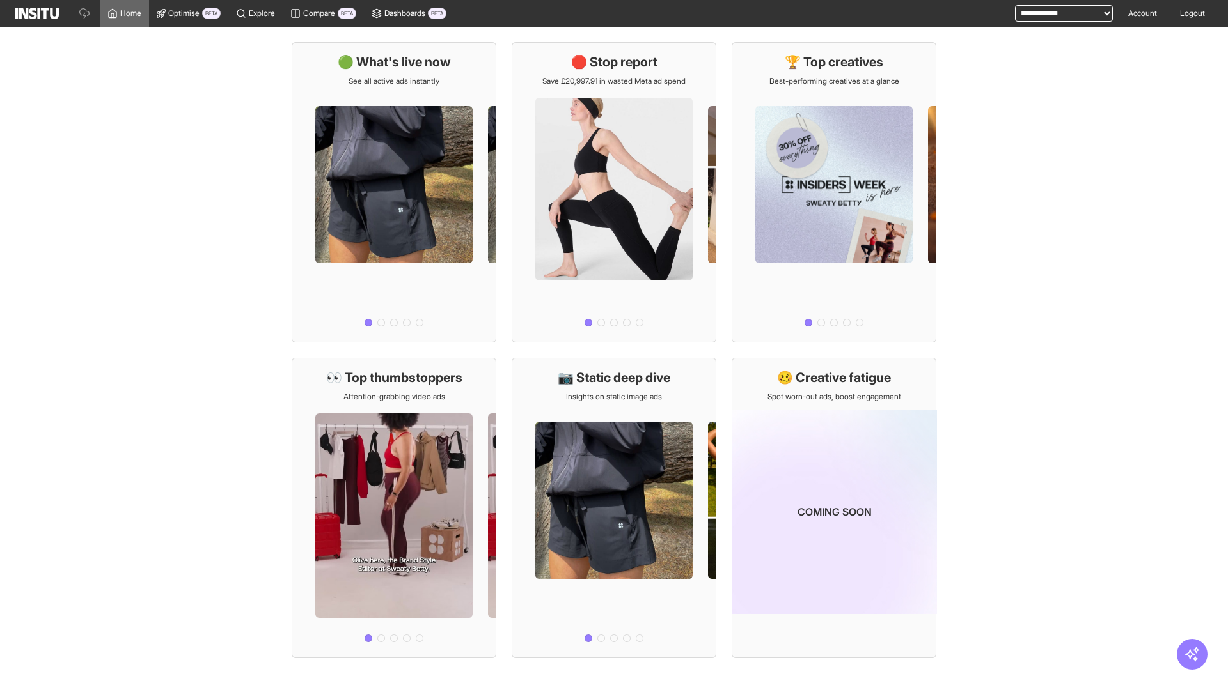  Describe the element at coordinates (405, 13) in the screenshot. I see `span: Dashboards` at that location.